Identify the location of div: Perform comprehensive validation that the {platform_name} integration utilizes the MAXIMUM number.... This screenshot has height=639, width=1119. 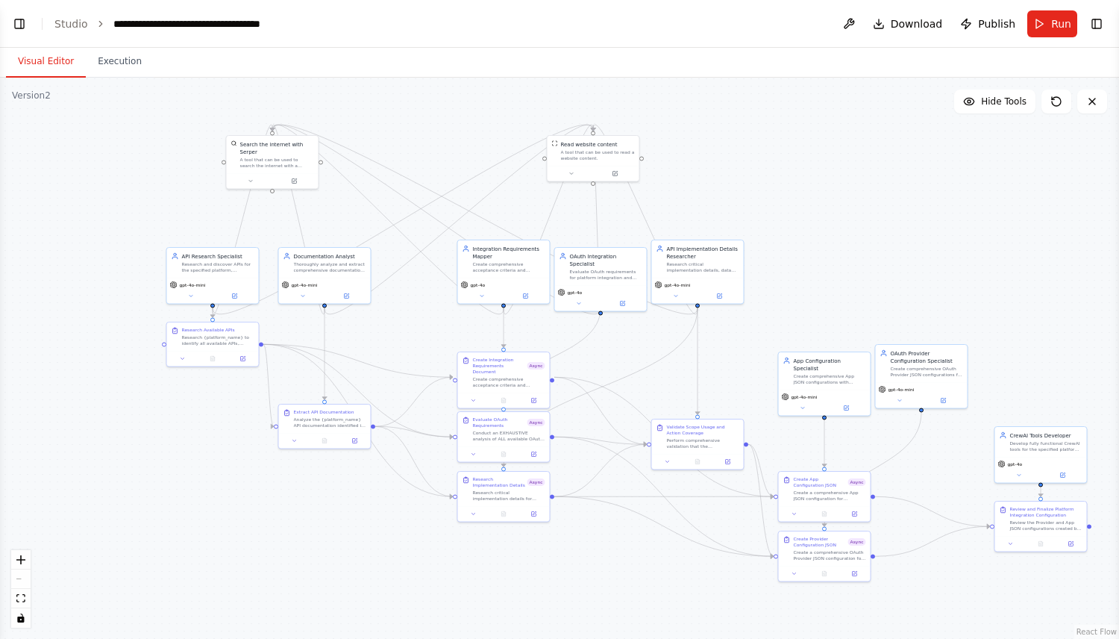
(703, 443).